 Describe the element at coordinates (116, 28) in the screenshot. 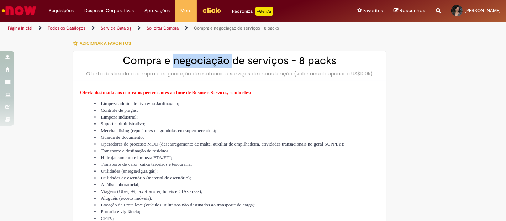

I see `a: Service Catalog` at that location.